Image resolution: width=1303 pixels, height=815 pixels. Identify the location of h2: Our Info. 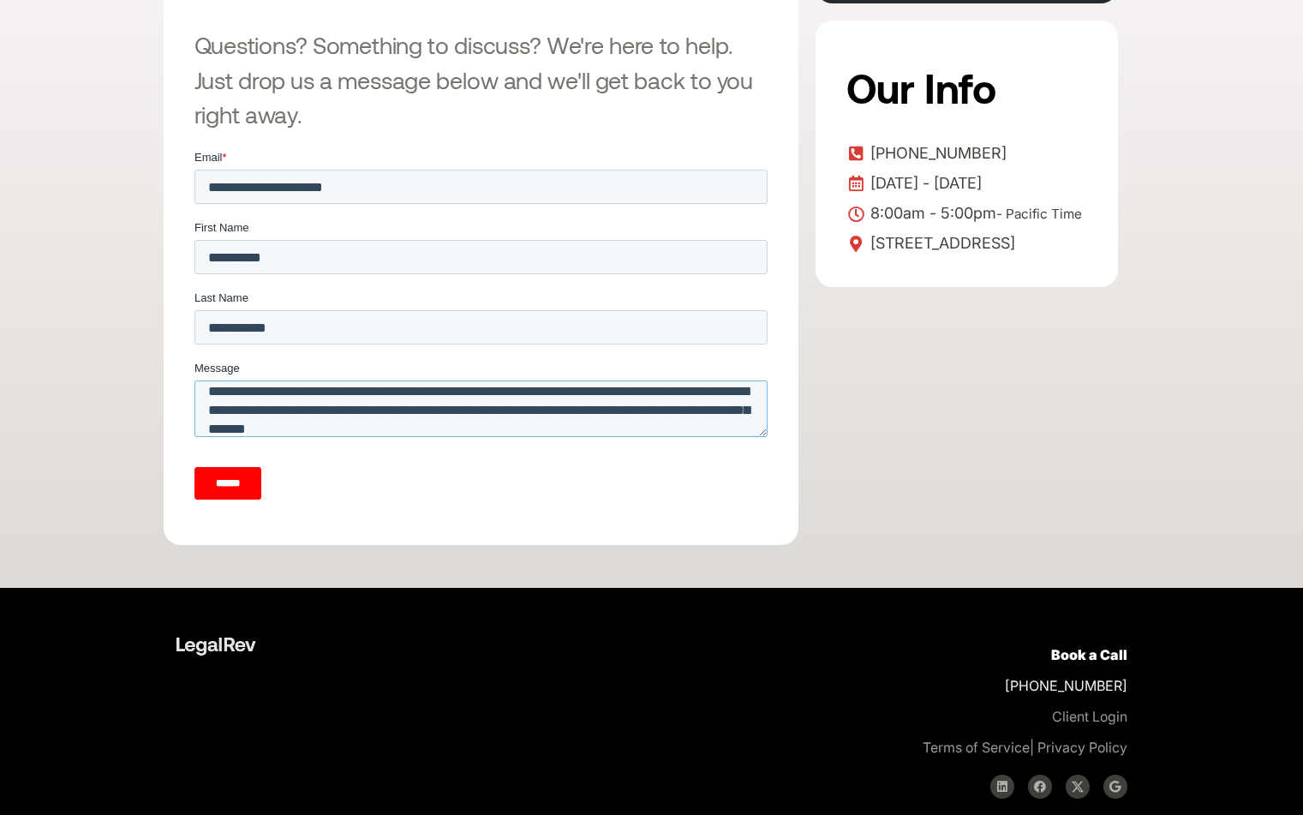
(964, 87).